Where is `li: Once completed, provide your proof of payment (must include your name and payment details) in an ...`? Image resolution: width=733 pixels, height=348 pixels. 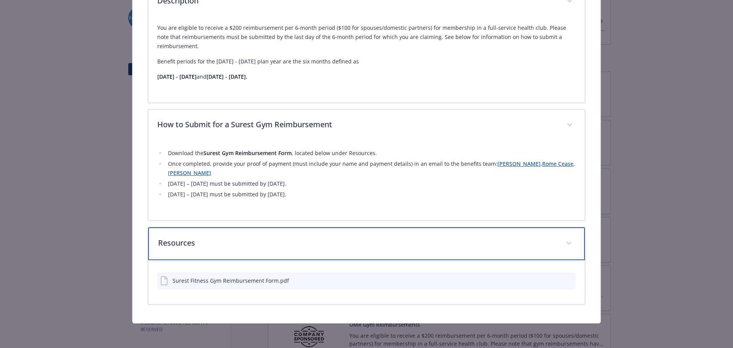
li: Once completed, provide your proof of payment (must include your name and payment details) in an ... is located at coordinates (371, 168).